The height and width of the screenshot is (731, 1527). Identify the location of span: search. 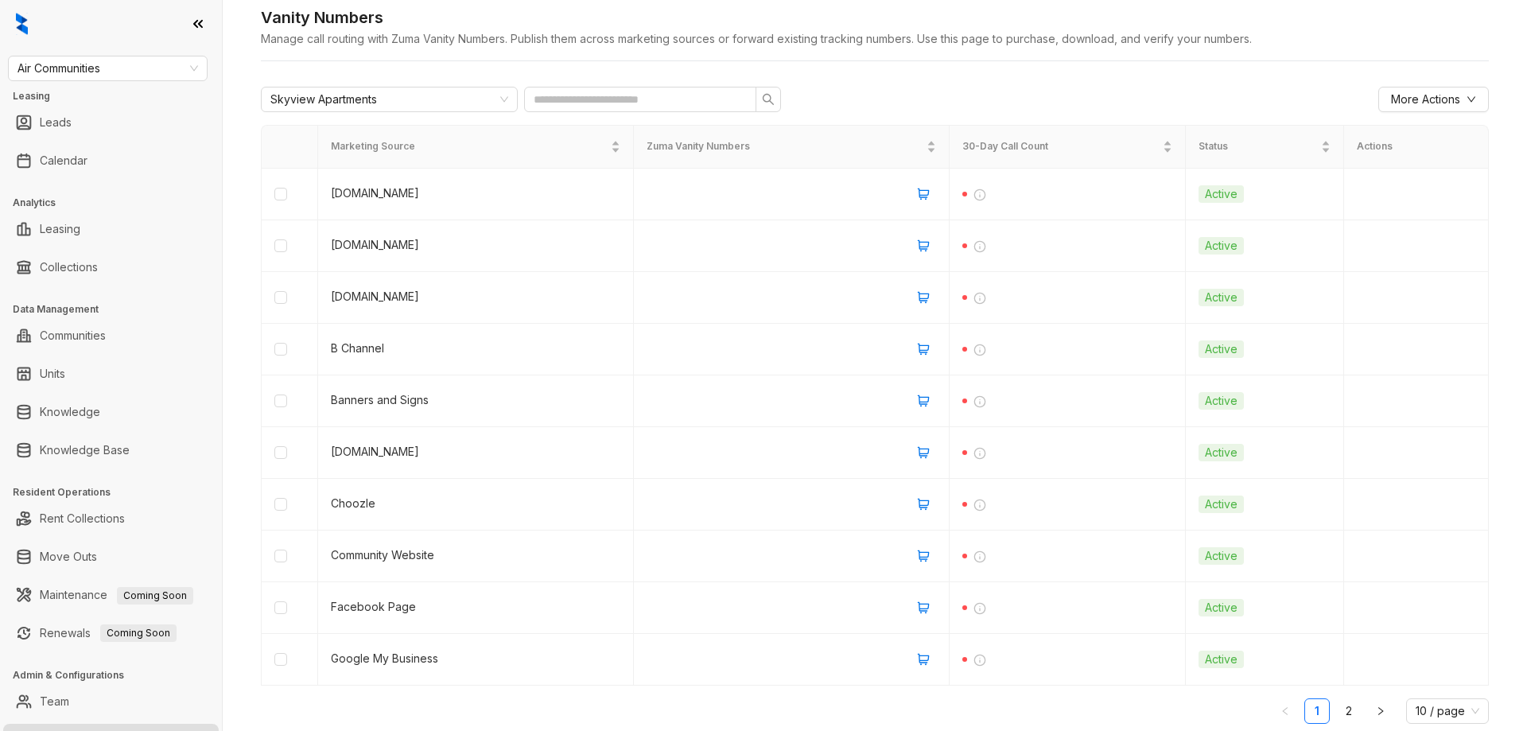
(768, 99).